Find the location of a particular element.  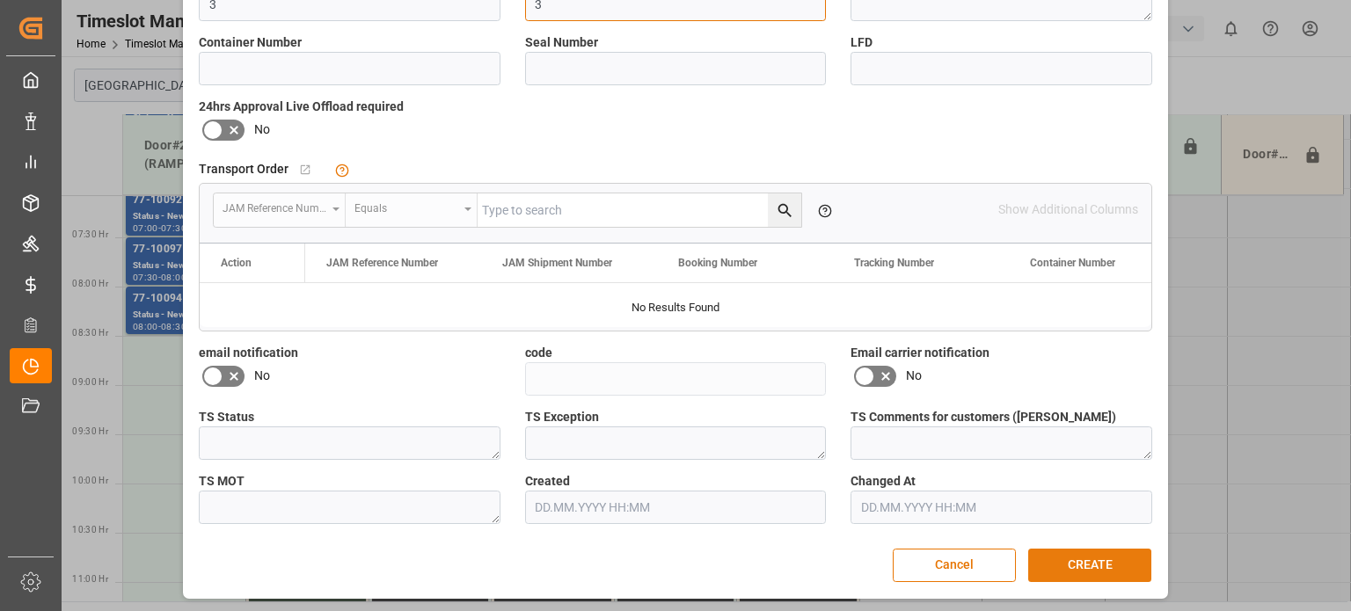

div: Equals is located at coordinates (406, 206).